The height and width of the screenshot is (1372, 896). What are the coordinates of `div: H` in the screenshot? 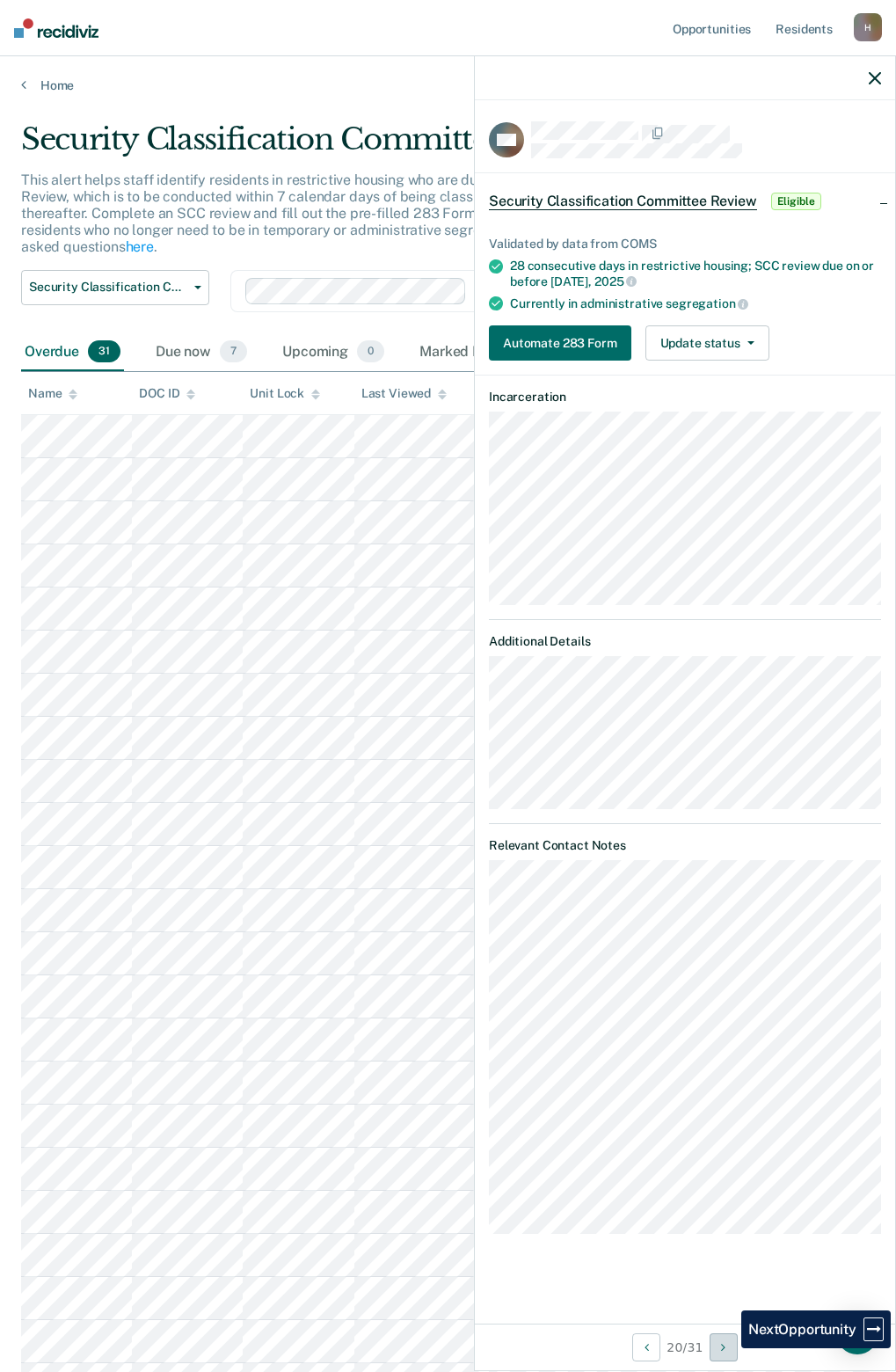 It's located at (867, 28).